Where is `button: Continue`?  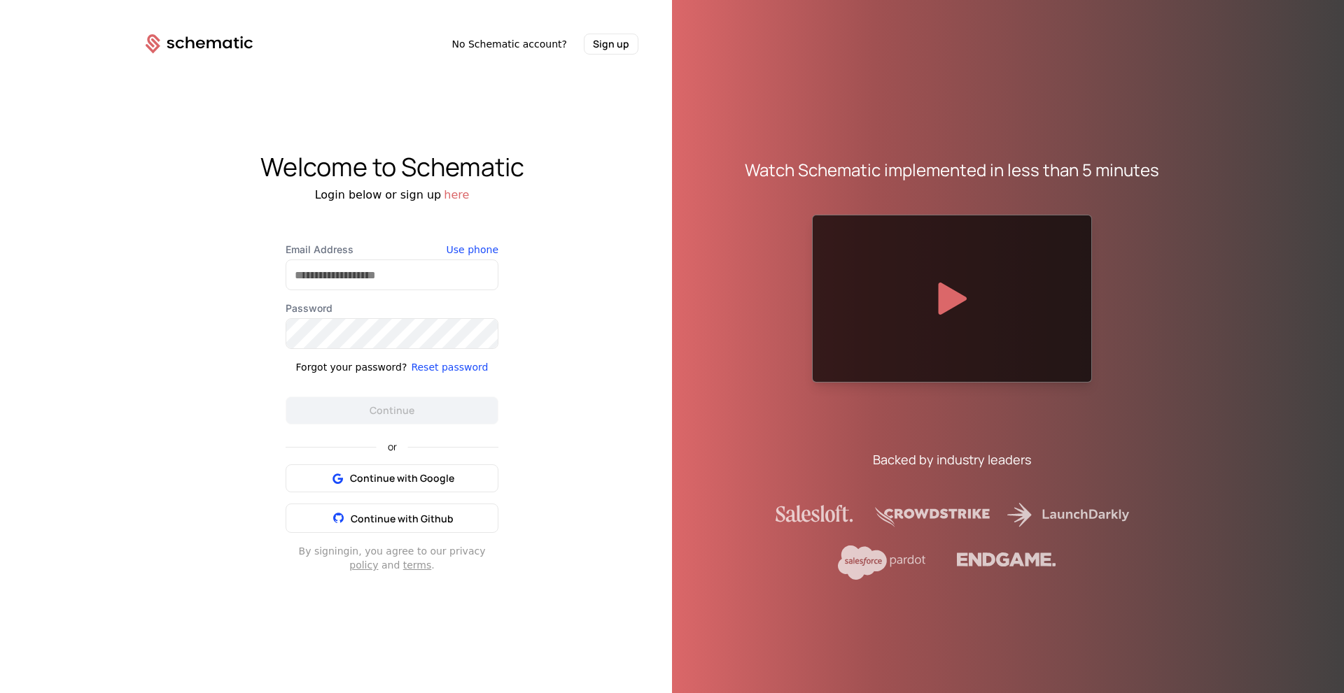
button: Continue is located at coordinates (392, 411).